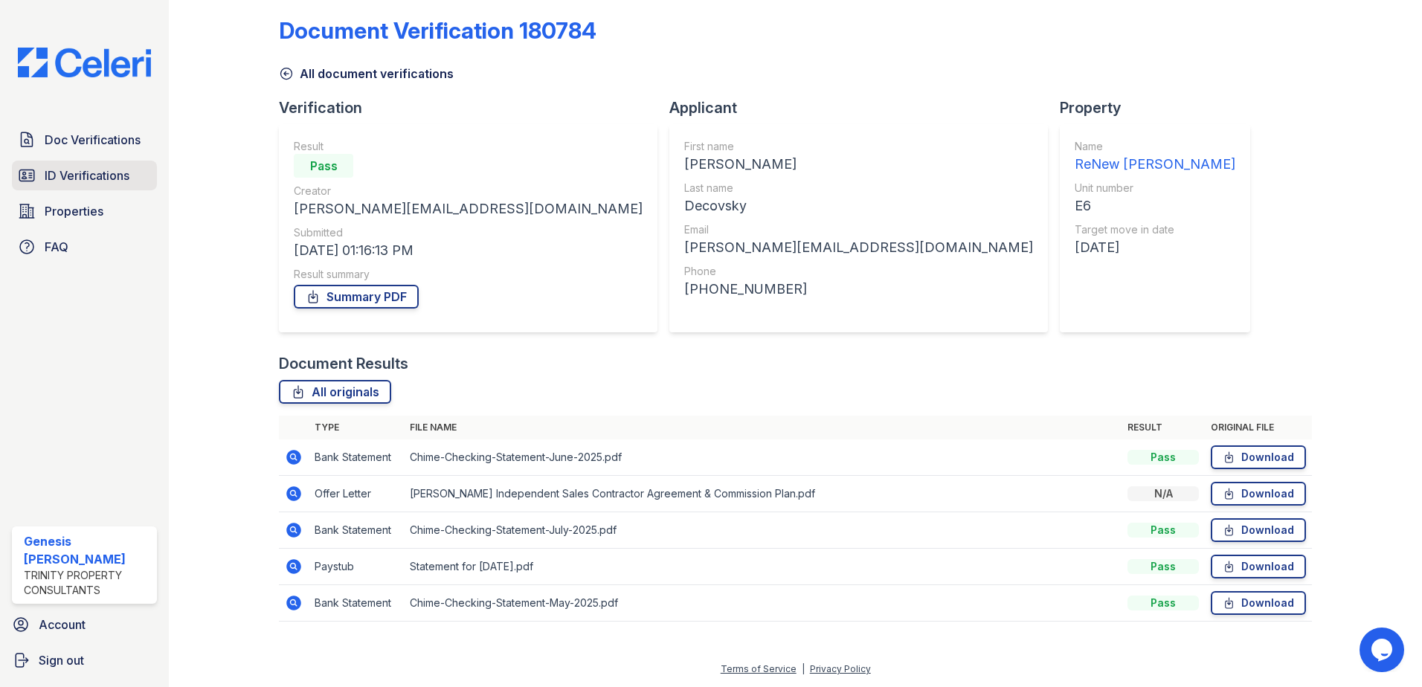 The width and height of the screenshot is (1422, 687). What do you see at coordinates (356, 494) in the screenshot?
I see `td: Offer Letter` at bounding box center [356, 494].